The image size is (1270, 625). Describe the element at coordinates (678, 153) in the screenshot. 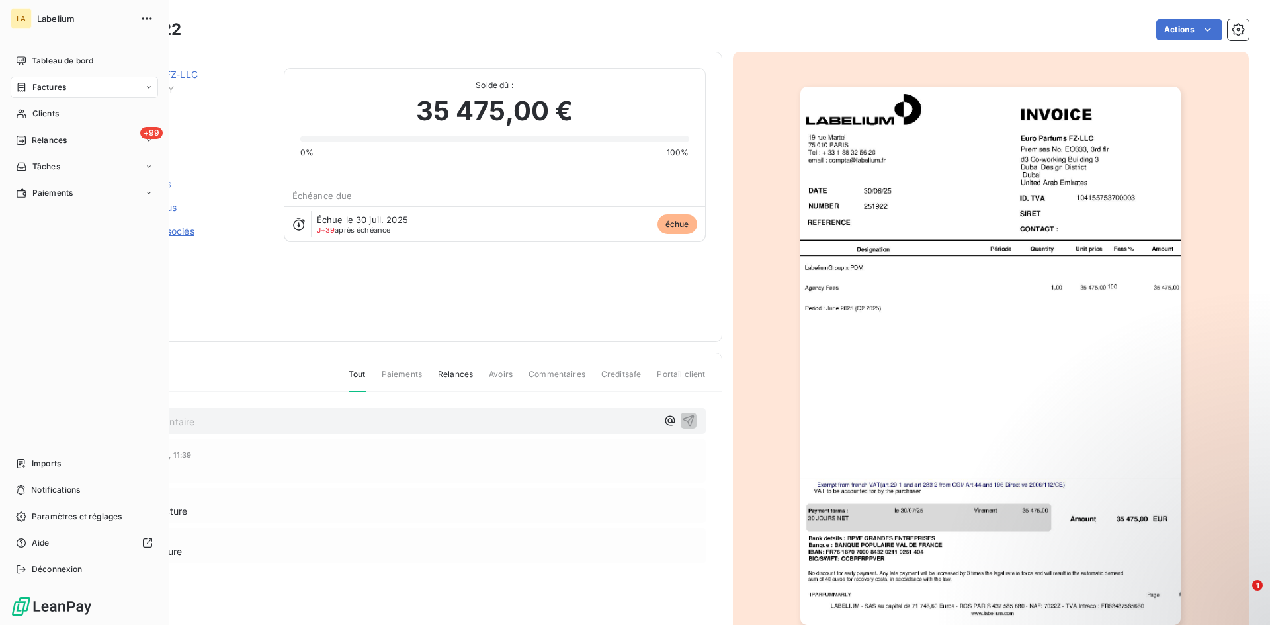

I see `span: 100%` at that location.